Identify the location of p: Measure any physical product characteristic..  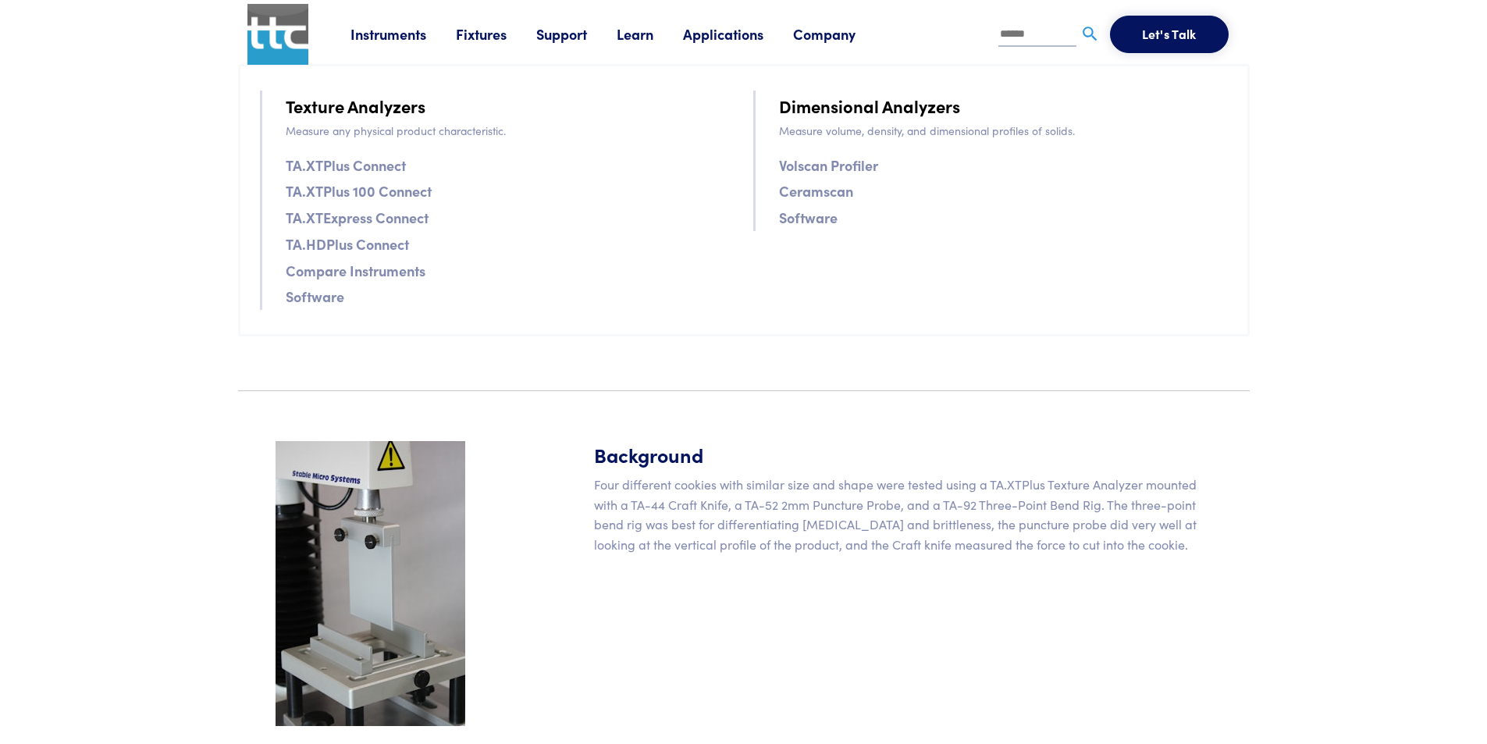
(510, 130).